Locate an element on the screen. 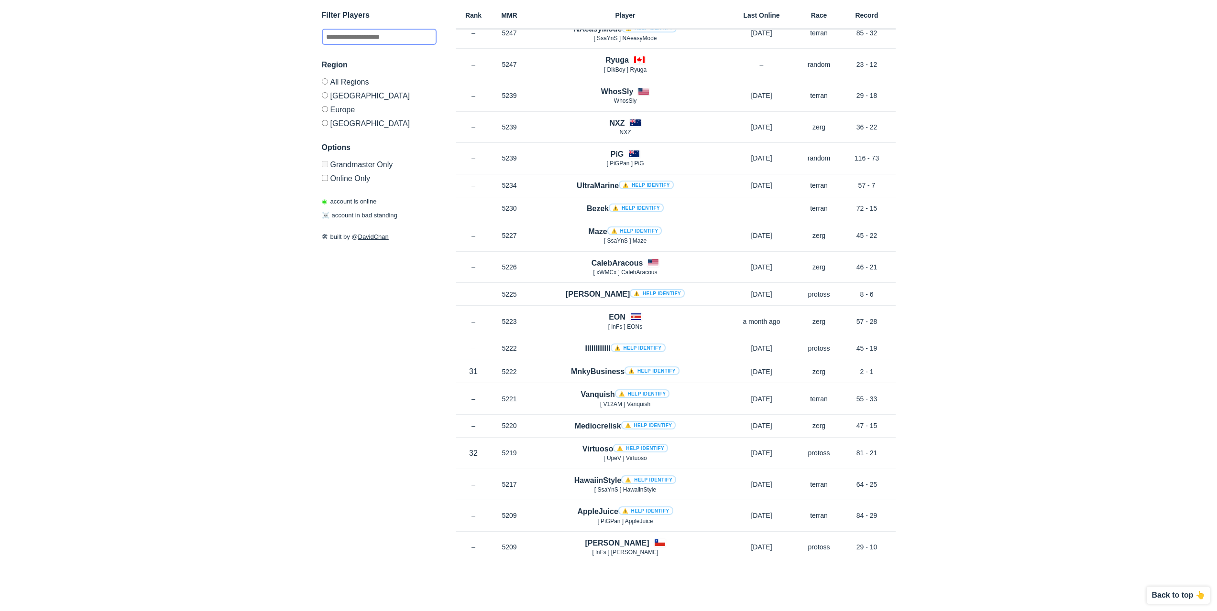  h3: Filter Players is located at coordinates (379, 15).